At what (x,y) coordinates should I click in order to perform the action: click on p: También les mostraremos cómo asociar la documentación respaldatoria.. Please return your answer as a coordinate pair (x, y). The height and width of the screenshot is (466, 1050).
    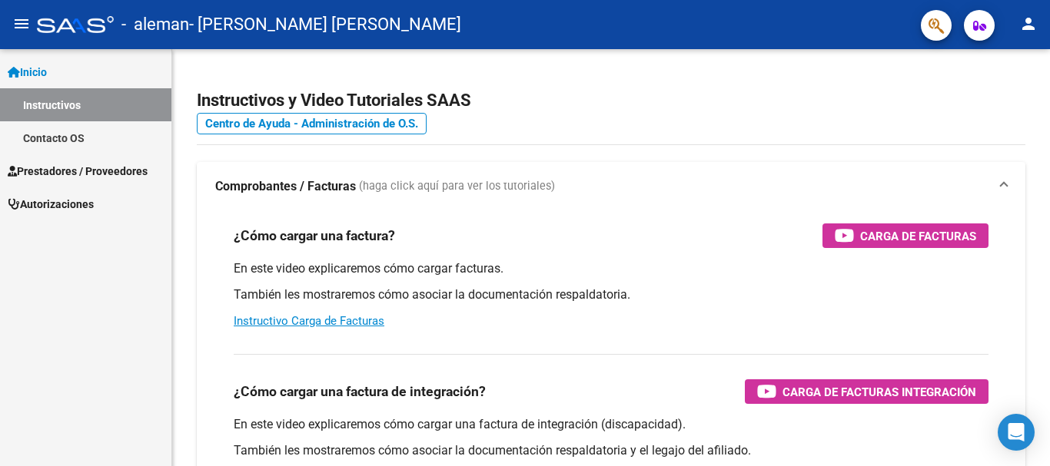
    Looking at the image, I should click on (611, 295).